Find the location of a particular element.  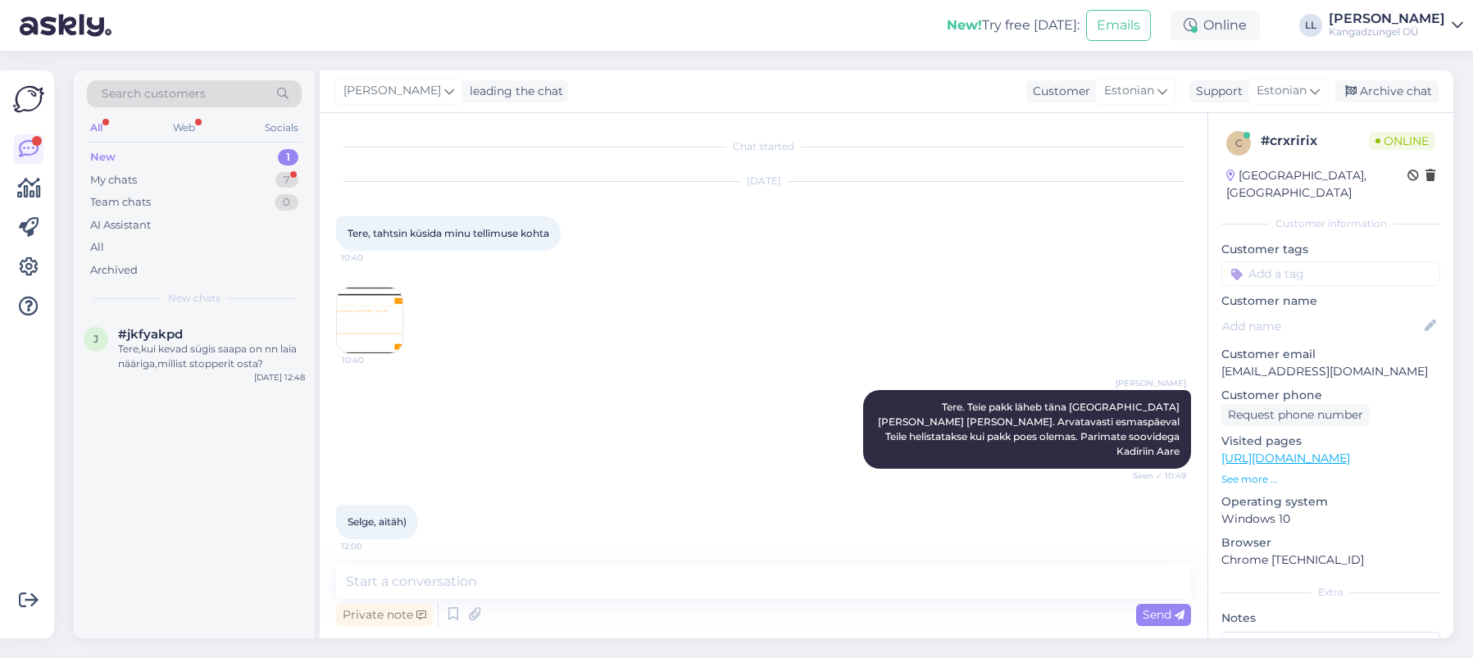

div: LL is located at coordinates (1310, 25).